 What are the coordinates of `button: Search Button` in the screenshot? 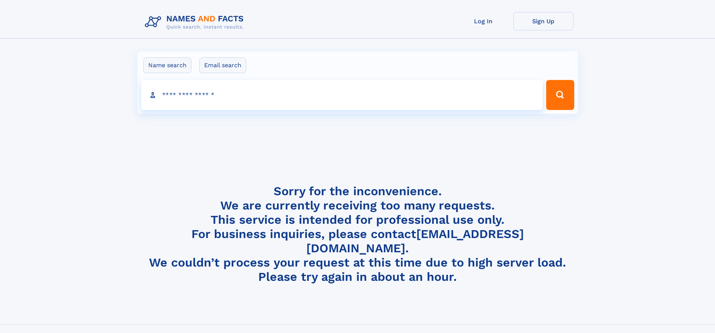 It's located at (560, 95).